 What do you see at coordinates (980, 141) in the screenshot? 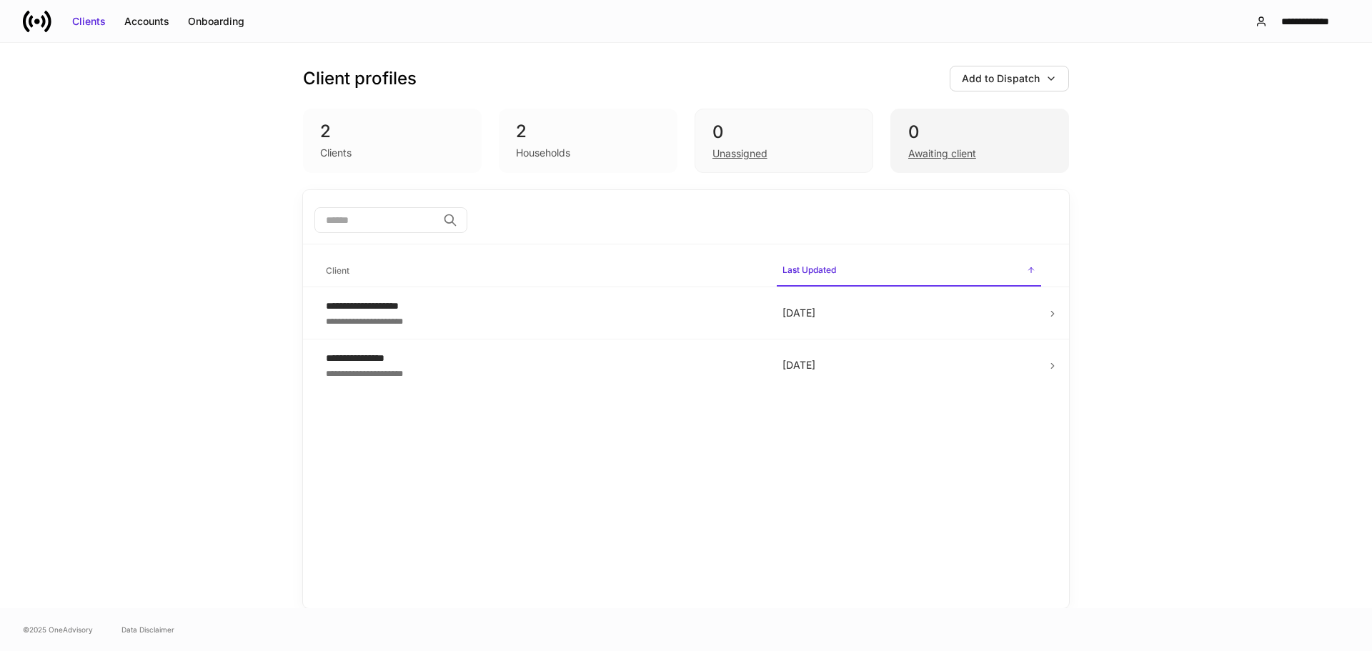
I see `div: 0Awaiting client` at bounding box center [980, 141].